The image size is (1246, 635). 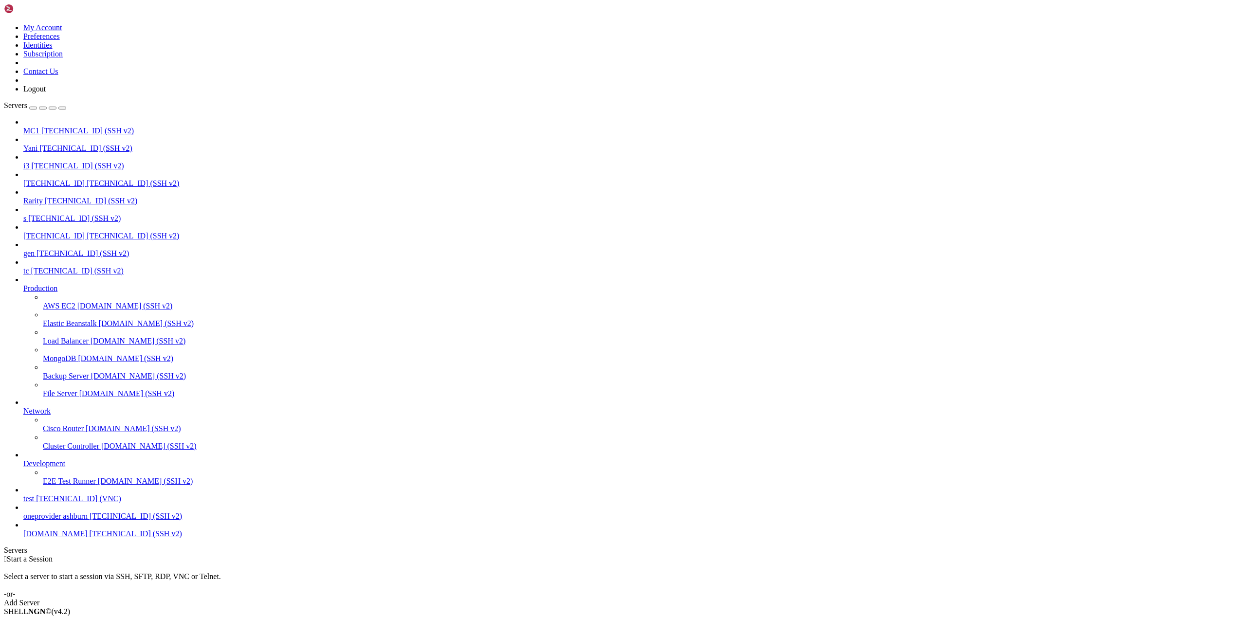 I want to click on a: Servers, so click(x=35, y=105).